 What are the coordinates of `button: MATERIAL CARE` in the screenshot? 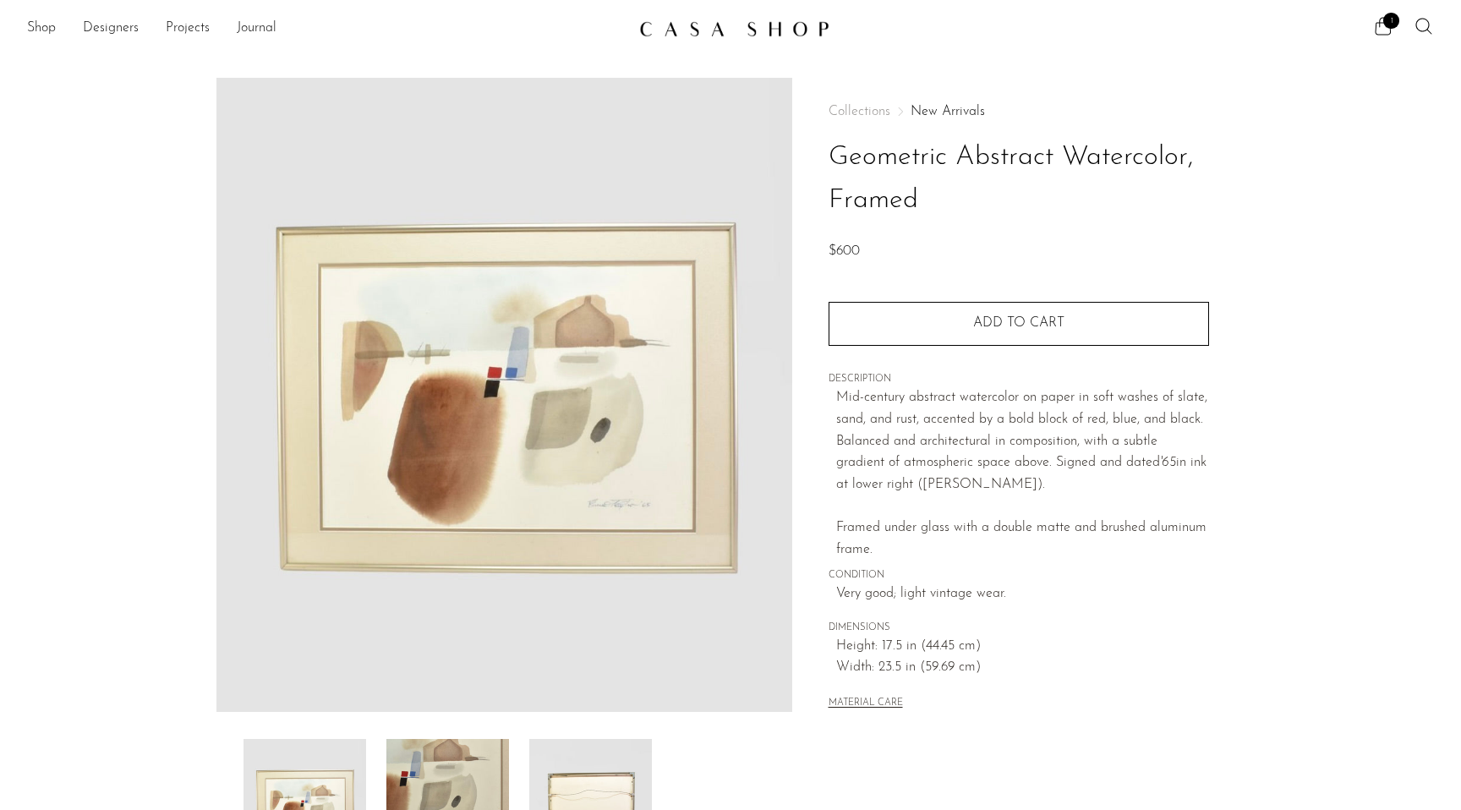 It's located at (866, 703).